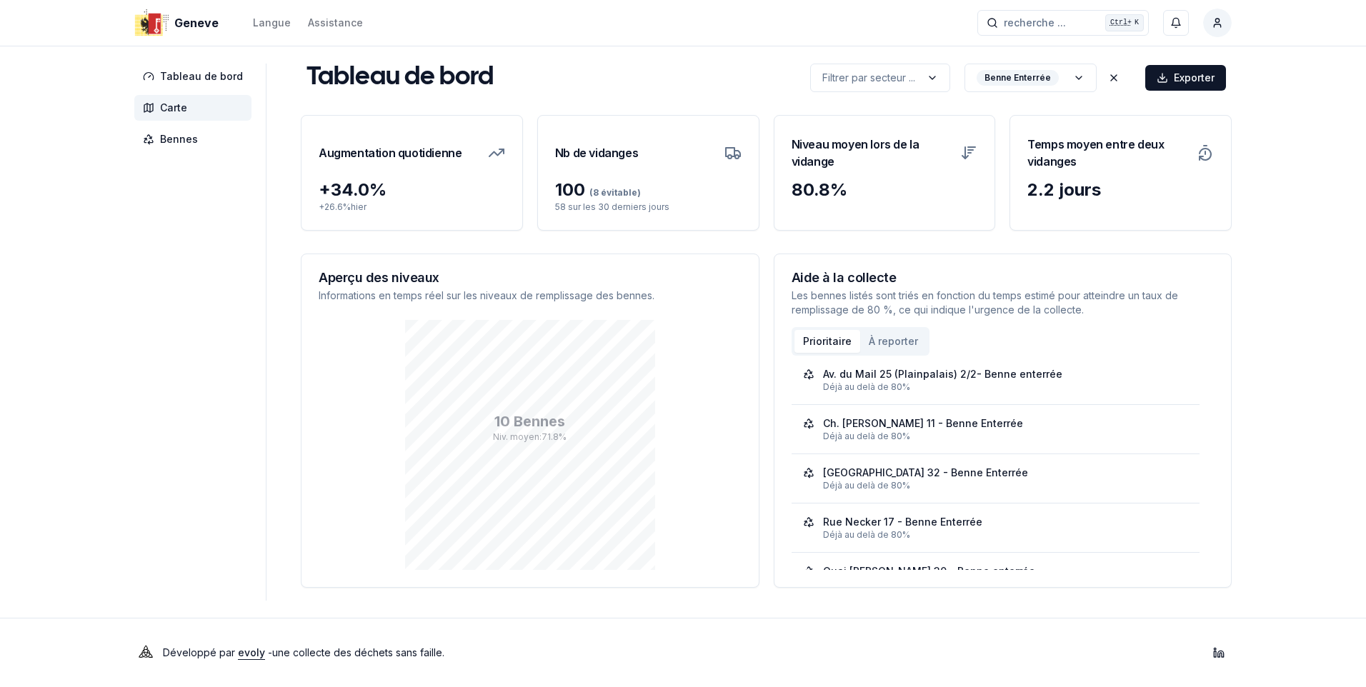 The height and width of the screenshot is (687, 1366). Describe the element at coordinates (903, 522) in the screenshot. I see `div: Rue Necker 17 - Benne Enterrée` at that location.